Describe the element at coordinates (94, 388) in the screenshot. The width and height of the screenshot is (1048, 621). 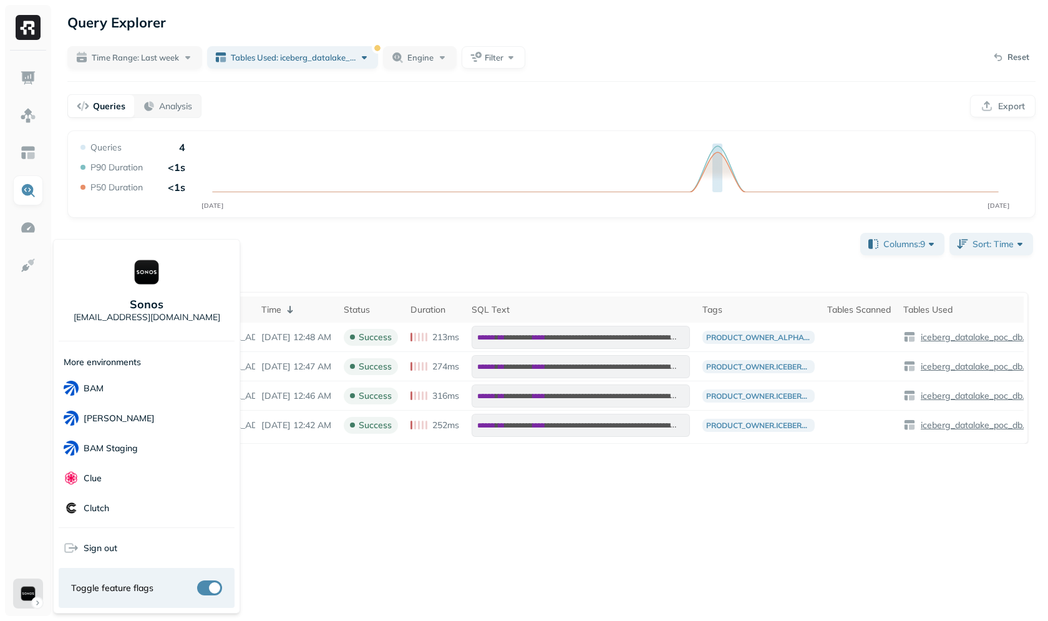
I see `p: BAM` at that location.